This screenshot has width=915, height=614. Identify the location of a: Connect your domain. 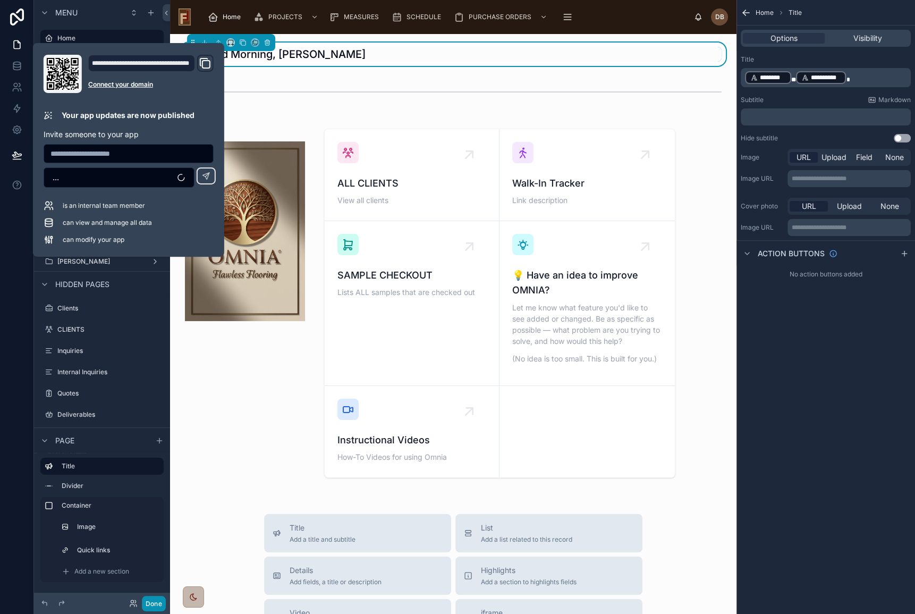
(151, 84).